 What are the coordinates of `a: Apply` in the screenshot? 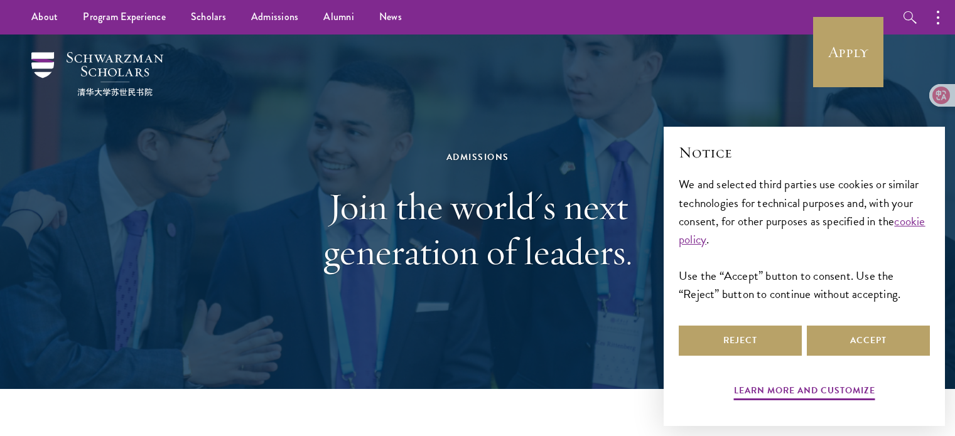 It's located at (848, 52).